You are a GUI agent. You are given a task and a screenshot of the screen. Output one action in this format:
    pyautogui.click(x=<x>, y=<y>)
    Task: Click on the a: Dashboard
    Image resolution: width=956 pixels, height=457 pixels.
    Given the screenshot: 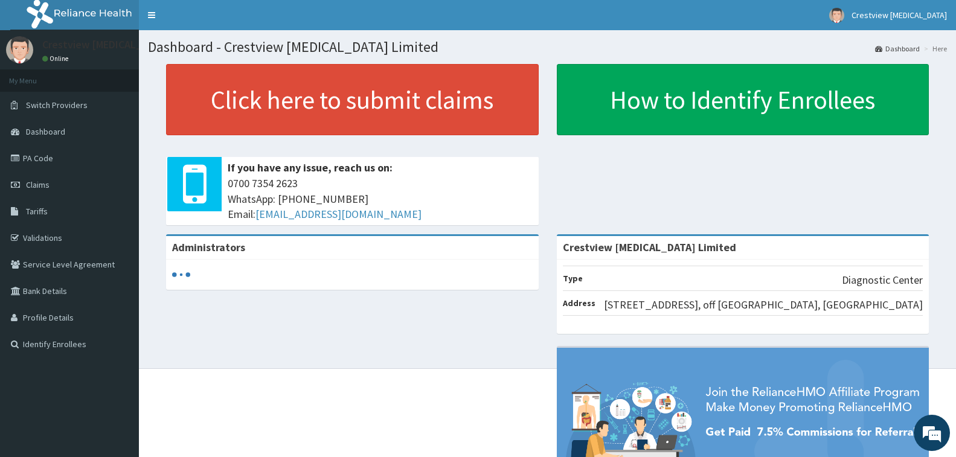 What is the action you would take?
    pyautogui.click(x=897, y=48)
    